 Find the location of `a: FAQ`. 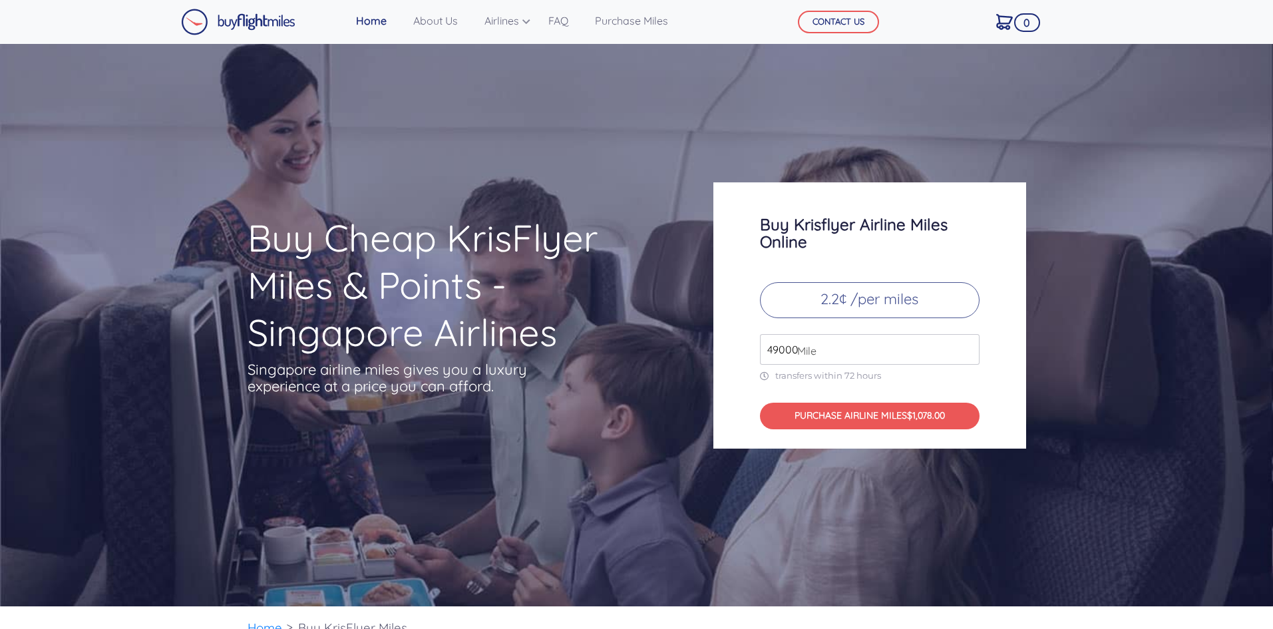

a: FAQ is located at coordinates (558, 21).